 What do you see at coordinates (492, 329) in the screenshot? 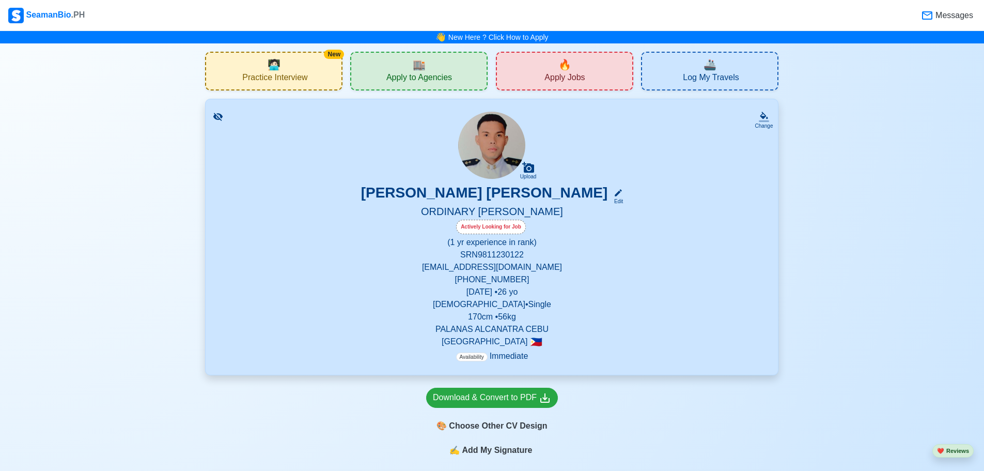
I see `p: PALANAS ALCANATRA CEBU` at bounding box center [492, 329].